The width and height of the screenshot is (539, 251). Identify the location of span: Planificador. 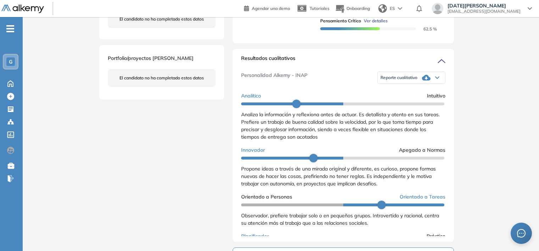
(255, 236).